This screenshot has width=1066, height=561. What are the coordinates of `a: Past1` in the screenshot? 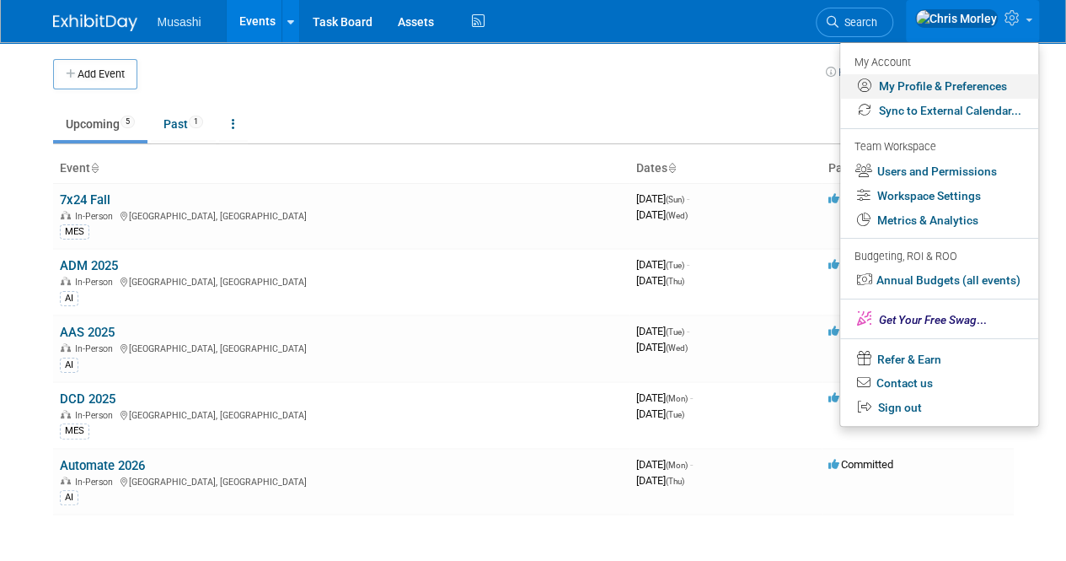 It's located at (183, 124).